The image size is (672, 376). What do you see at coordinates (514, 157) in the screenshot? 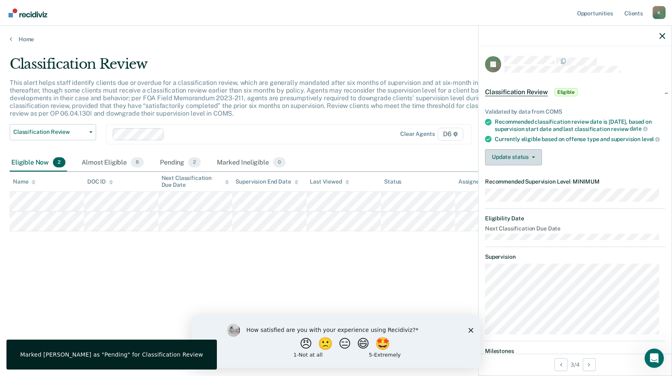
I see `button: Update status` at bounding box center [514, 157].